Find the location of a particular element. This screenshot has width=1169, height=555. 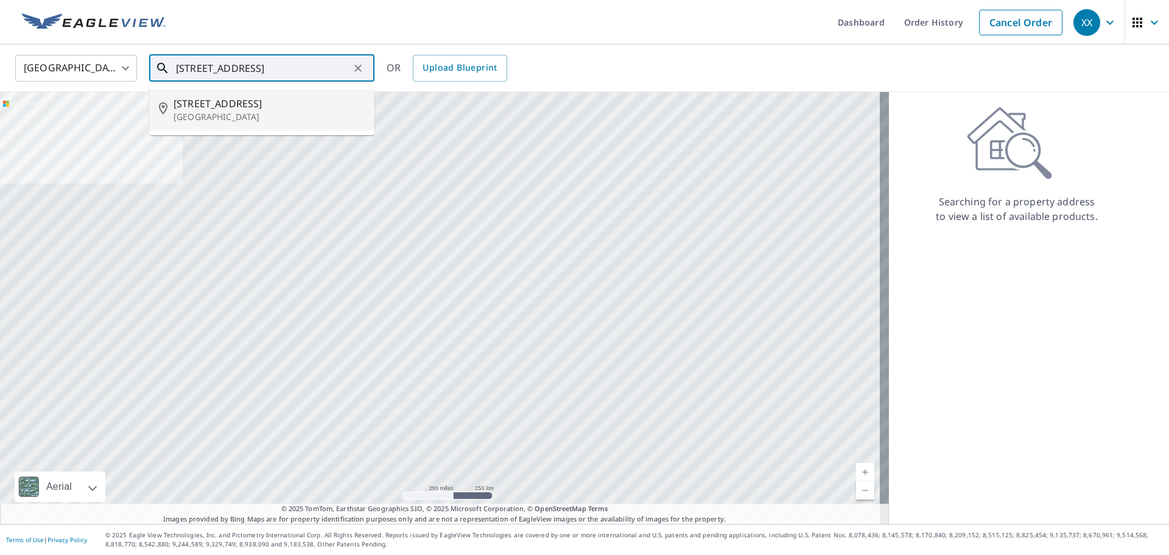

img: EV Logo is located at coordinates (94, 23).